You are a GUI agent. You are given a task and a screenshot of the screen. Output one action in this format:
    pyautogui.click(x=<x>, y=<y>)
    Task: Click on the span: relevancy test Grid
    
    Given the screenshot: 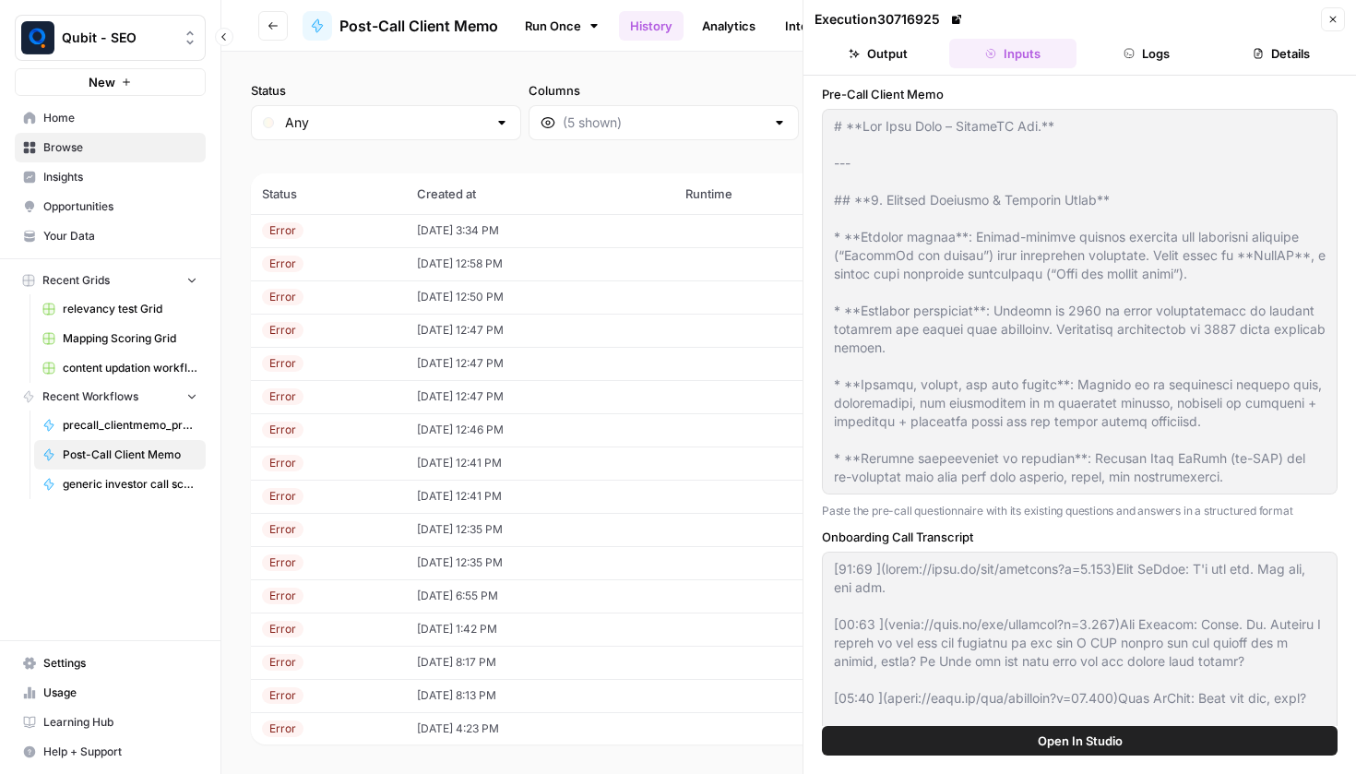 What is the action you would take?
    pyautogui.click(x=130, y=309)
    